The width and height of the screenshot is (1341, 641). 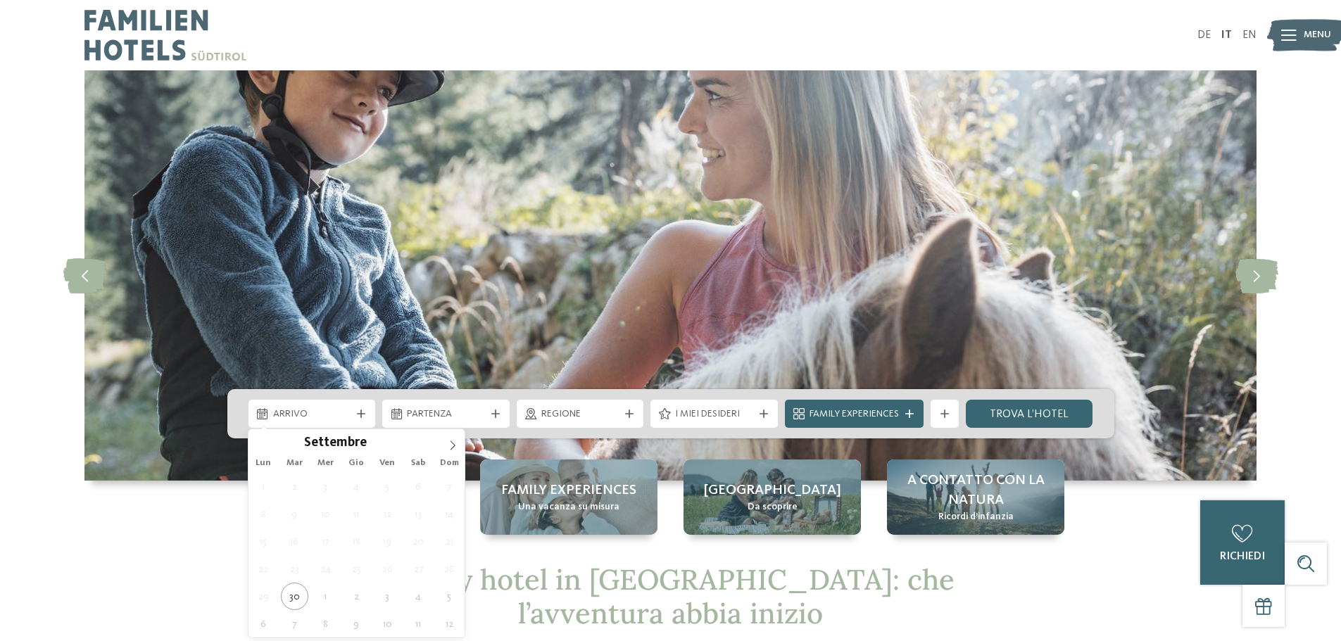 What do you see at coordinates (294, 569) in the screenshot?
I see `span: Settembre 23, 2025` at bounding box center [294, 569].